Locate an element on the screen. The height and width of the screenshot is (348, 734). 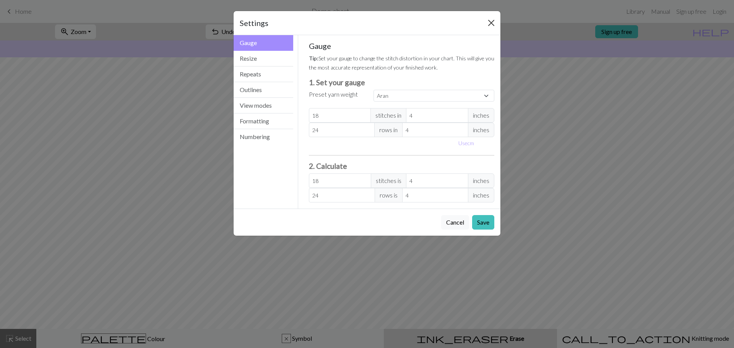
span: stitches in is located at coordinates (388, 115).